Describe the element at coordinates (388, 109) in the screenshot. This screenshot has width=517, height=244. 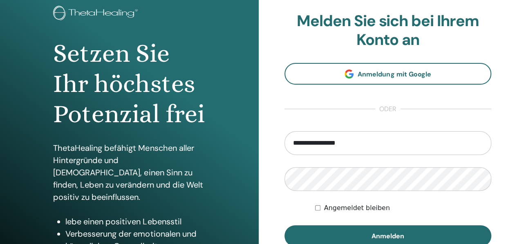
I see `span: oder` at that location.